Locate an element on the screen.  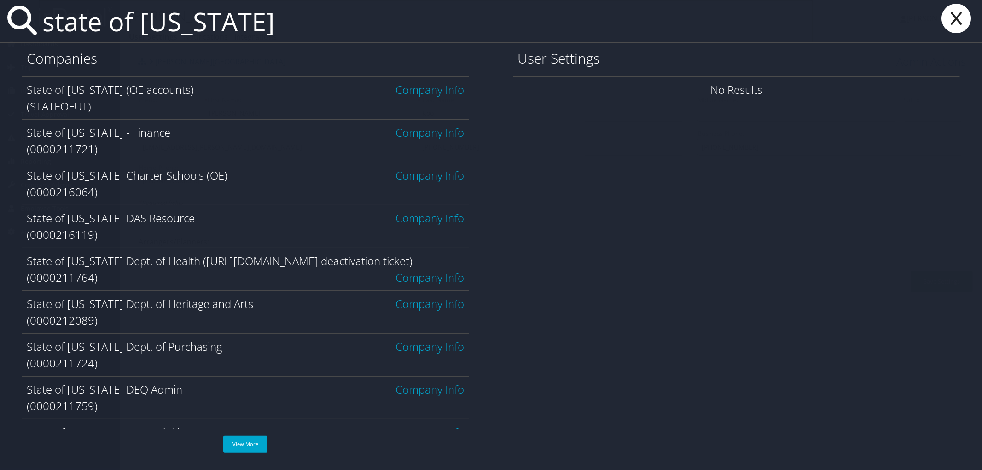
h1: Companies is located at coordinates (245, 58).